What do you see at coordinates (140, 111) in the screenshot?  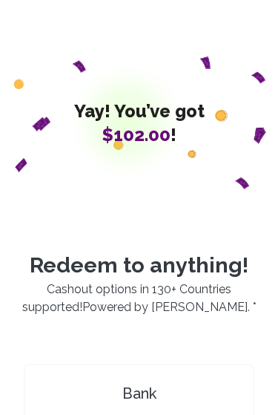 I see `span: Yay! You’ve got` at bounding box center [140, 111].